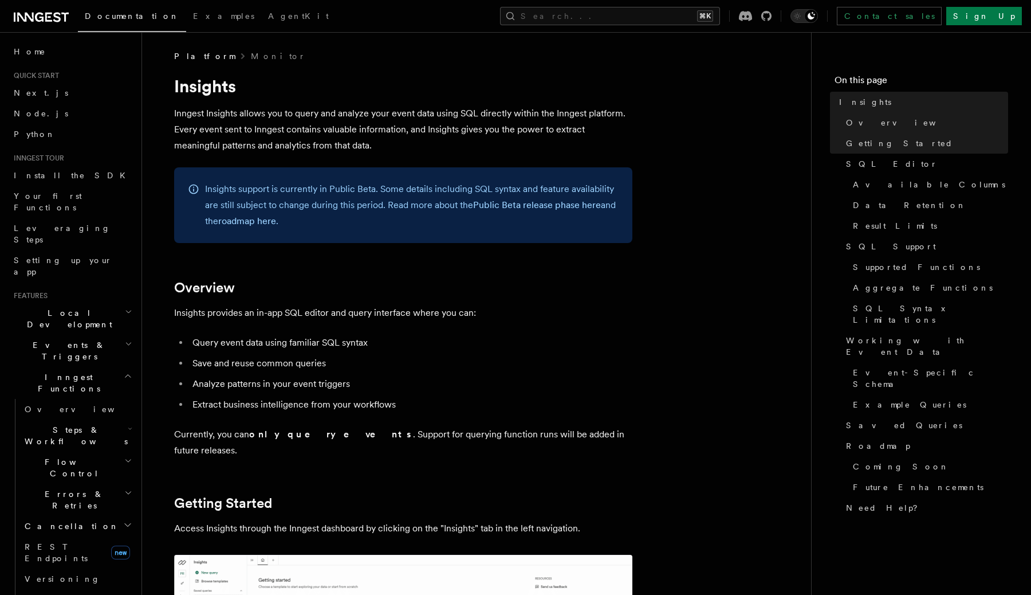 This screenshot has width=1031, height=595. I want to click on a: Future Enhancements, so click(928, 487).